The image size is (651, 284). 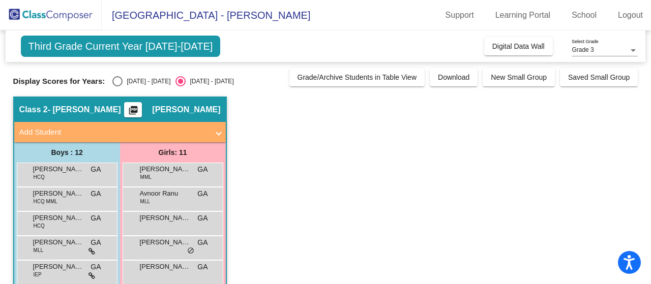 I want to click on button: Download, so click(x=454, y=77).